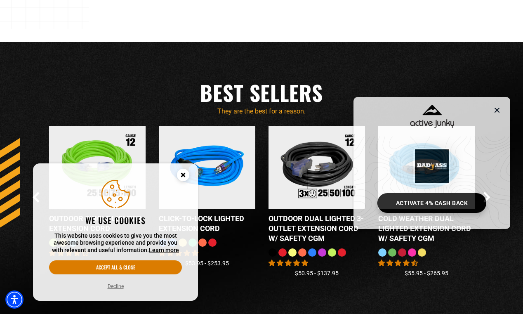 This screenshot has height=314, width=523. What do you see at coordinates (262, 111) in the screenshot?
I see `p: They are the best for a reason.` at bounding box center [262, 111].